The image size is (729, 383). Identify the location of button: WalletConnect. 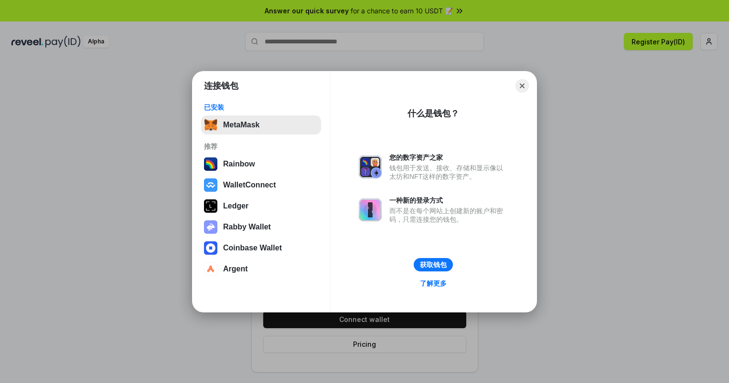
(261, 185).